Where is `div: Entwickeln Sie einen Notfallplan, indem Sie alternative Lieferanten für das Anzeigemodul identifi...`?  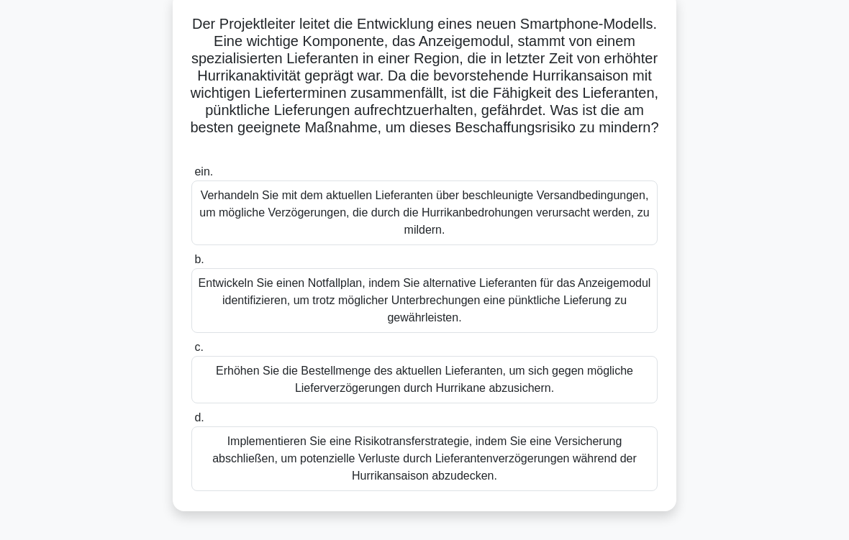
div: Entwickeln Sie einen Notfallplan, indem Sie alternative Lieferanten für das Anzeigemodul identifi... is located at coordinates (424, 301).